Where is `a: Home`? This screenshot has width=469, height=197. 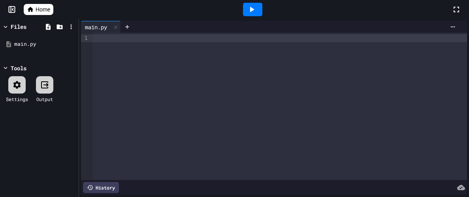
a: Home is located at coordinates (38, 9).